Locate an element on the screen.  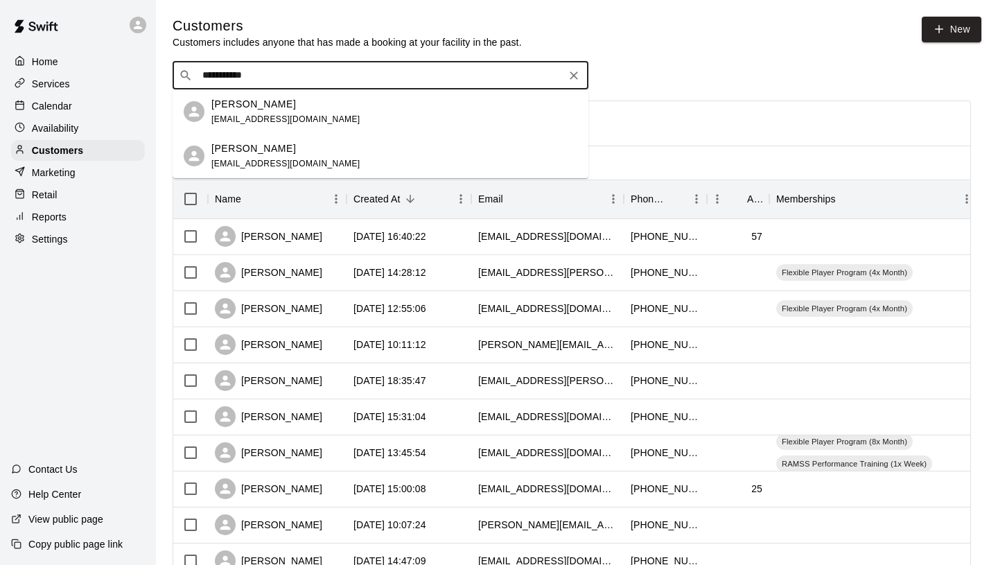
div: 2025-10-09 16:40:22 is located at coordinates (390, 236).